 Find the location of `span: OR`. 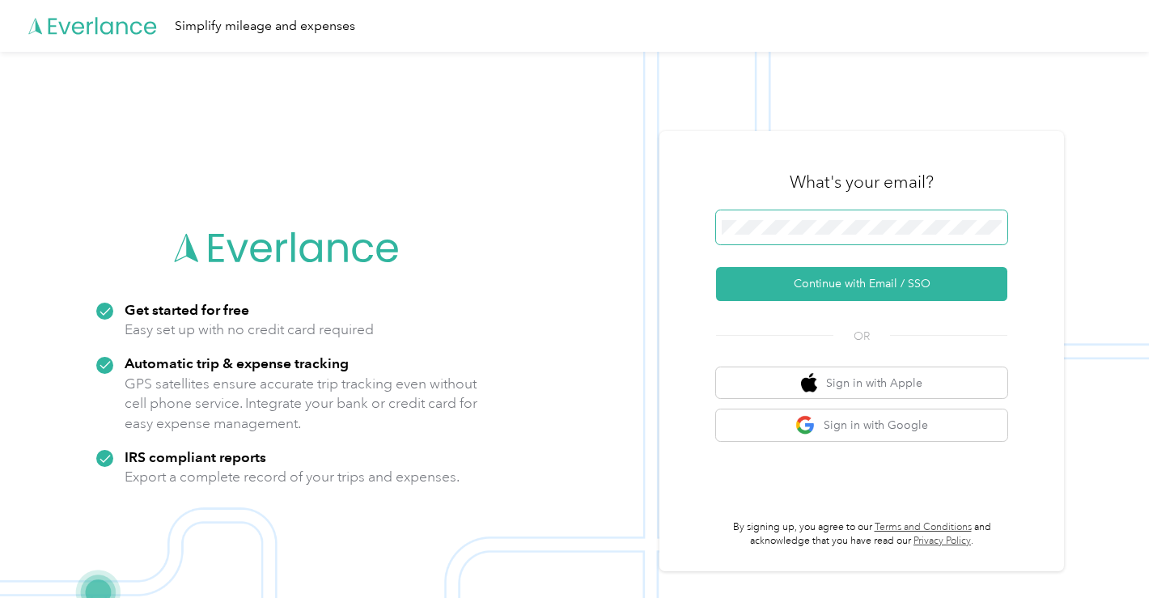

span: OR is located at coordinates (862, 336).